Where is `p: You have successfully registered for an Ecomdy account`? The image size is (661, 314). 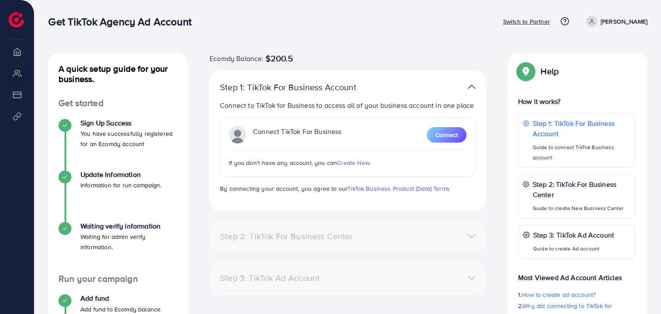
p: You have successfully registered for an Ecomdy account is located at coordinates (129, 139).